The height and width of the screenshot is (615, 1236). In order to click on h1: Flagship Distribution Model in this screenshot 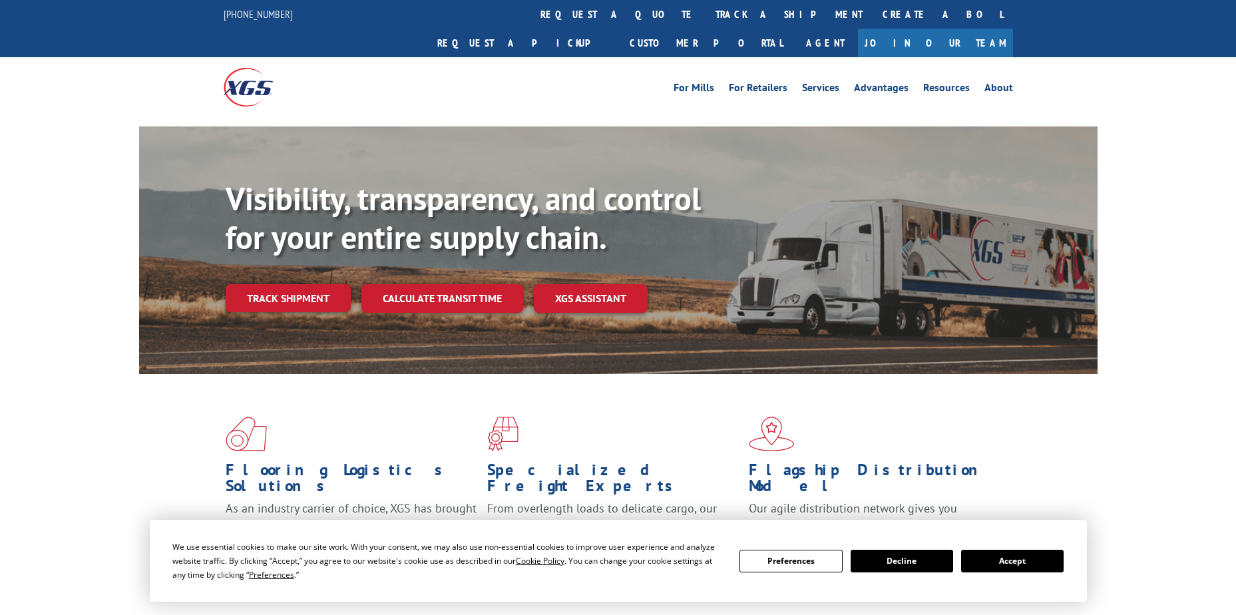, I will do `click(874, 481)`.